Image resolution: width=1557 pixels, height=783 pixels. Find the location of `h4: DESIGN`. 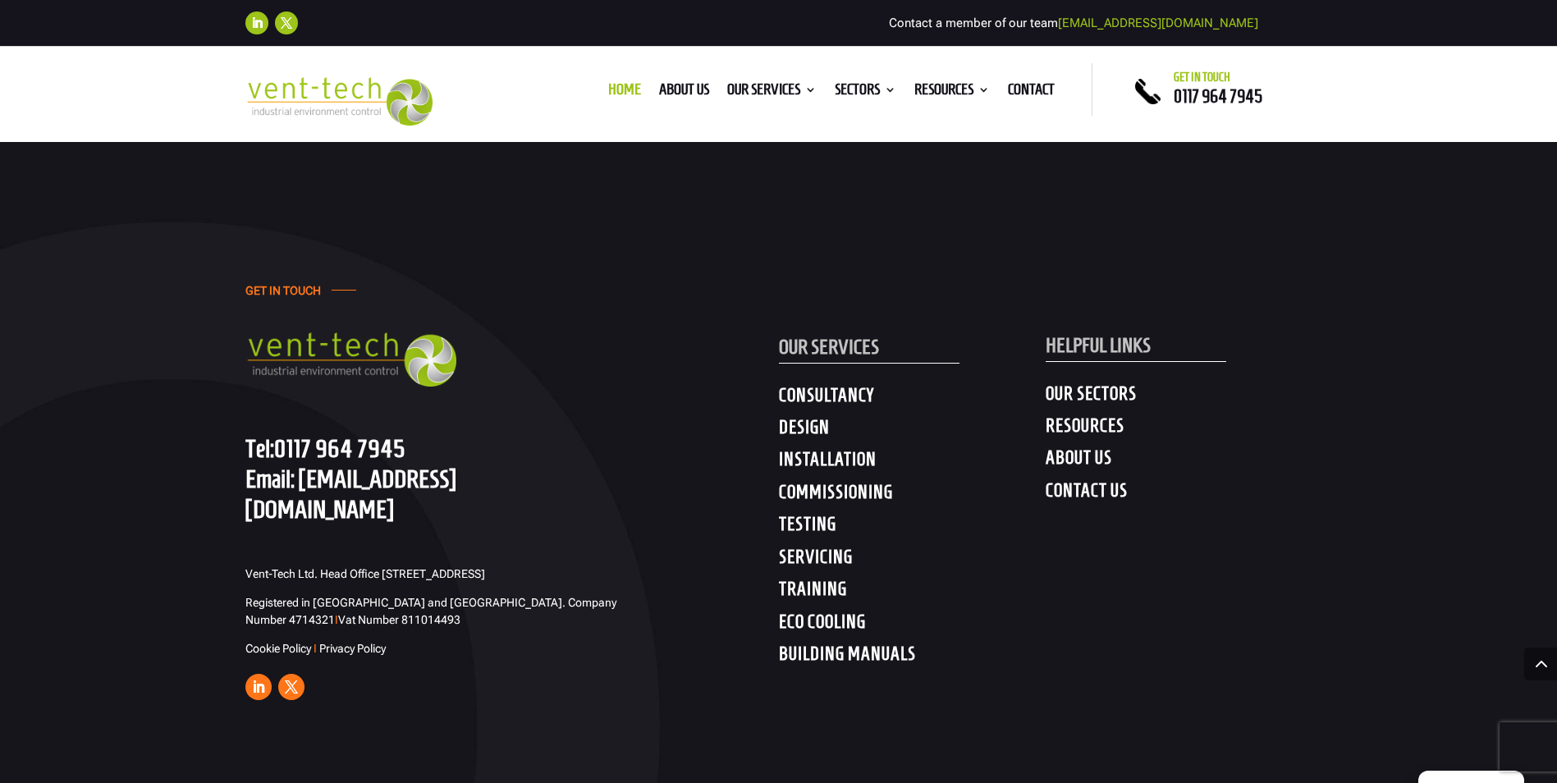

h4: DESIGN is located at coordinates (912, 431).